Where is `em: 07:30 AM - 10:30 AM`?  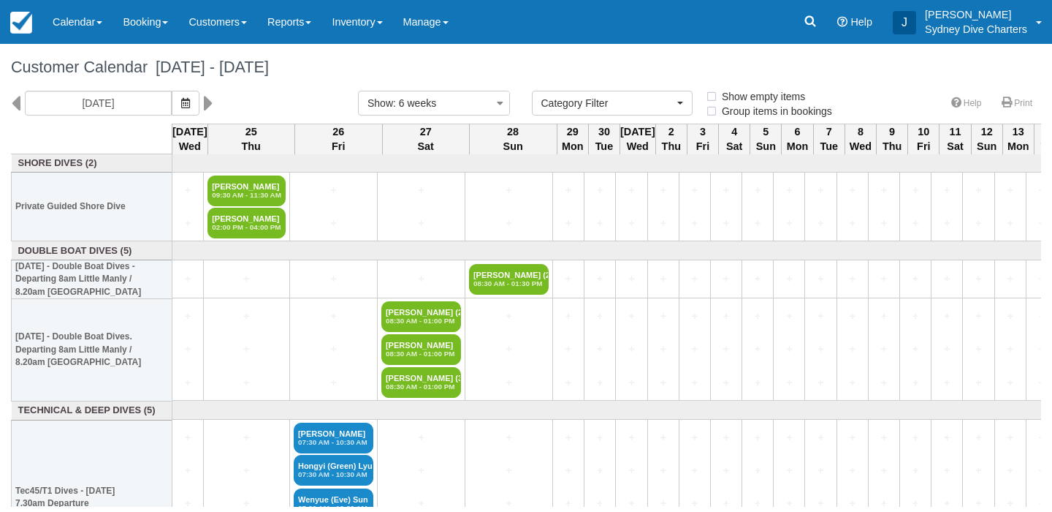
em: 07:30 AM - 10:30 AM is located at coordinates (333, 474).